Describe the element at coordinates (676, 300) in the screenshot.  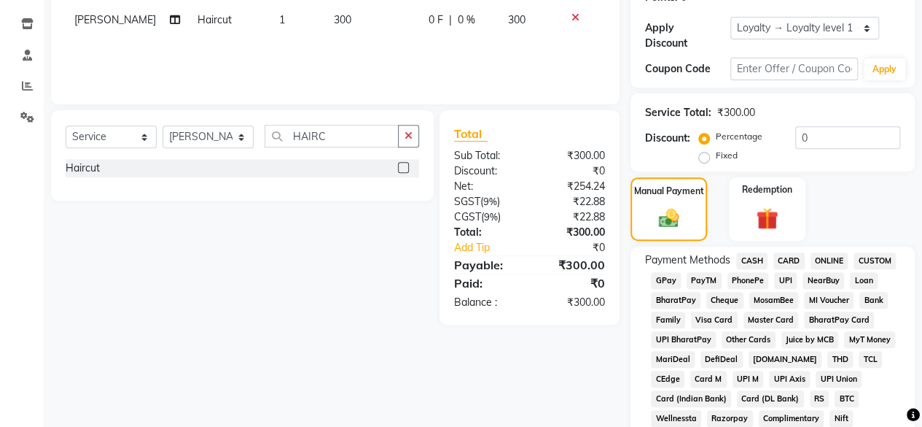
I see `span: BharatPay` at that location.